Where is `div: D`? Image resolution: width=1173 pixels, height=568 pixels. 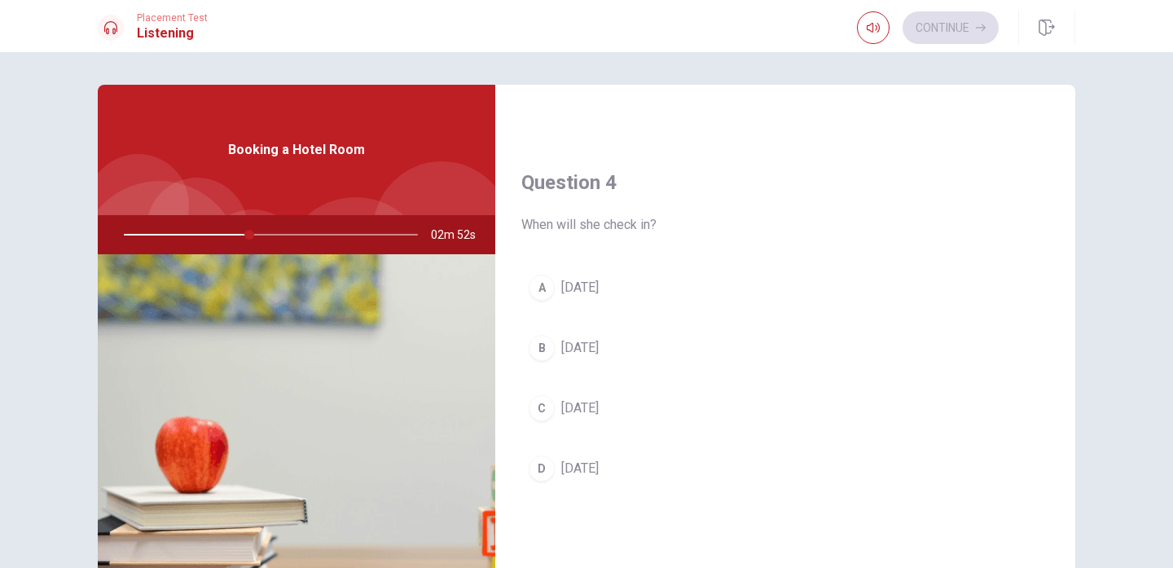
div: D is located at coordinates (542, 469).